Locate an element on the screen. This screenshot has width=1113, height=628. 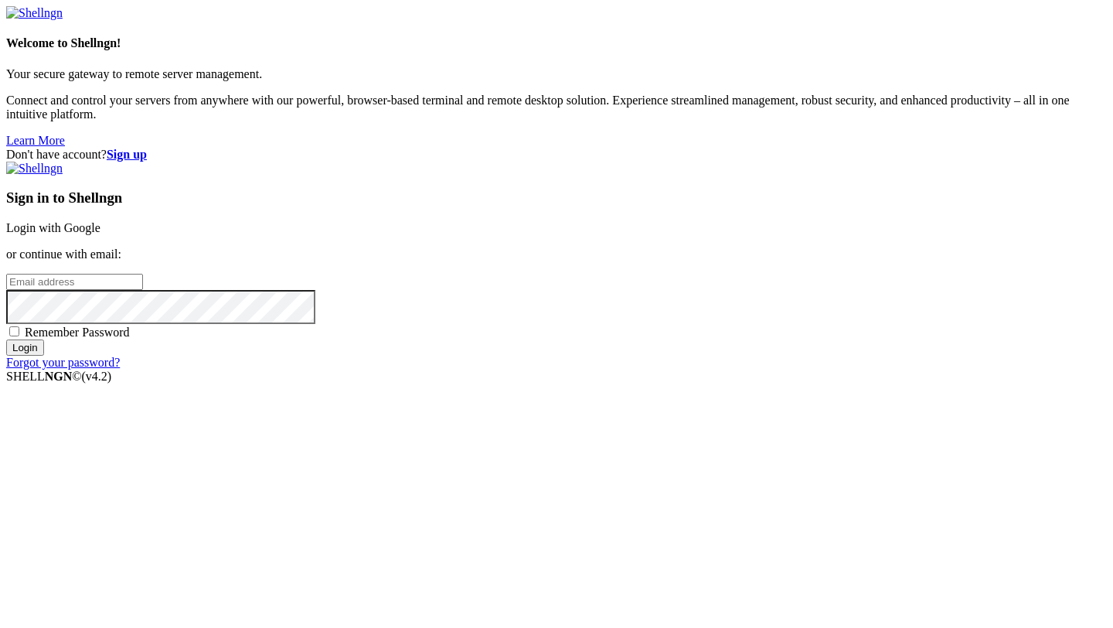
a: Login with Google is located at coordinates (53, 227).